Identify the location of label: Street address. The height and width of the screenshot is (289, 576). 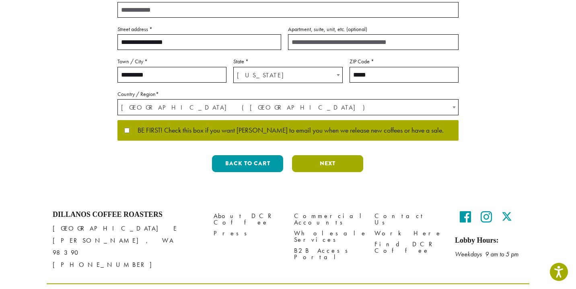
(199, 29).